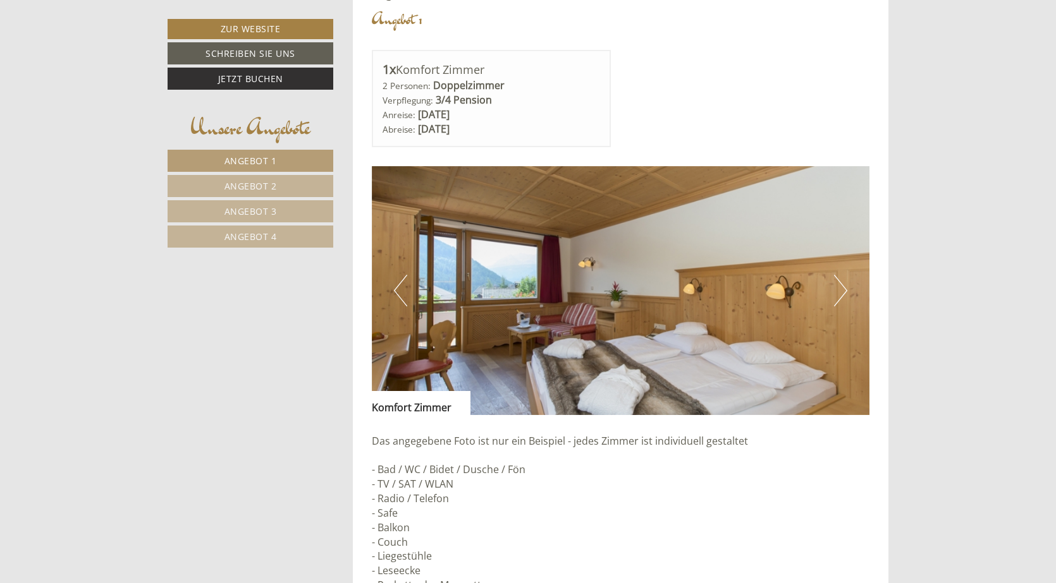 The image size is (1056, 583). What do you see at coordinates (399, 114) in the screenshot?
I see `small: Anreise:` at bounding box center [399, 114].